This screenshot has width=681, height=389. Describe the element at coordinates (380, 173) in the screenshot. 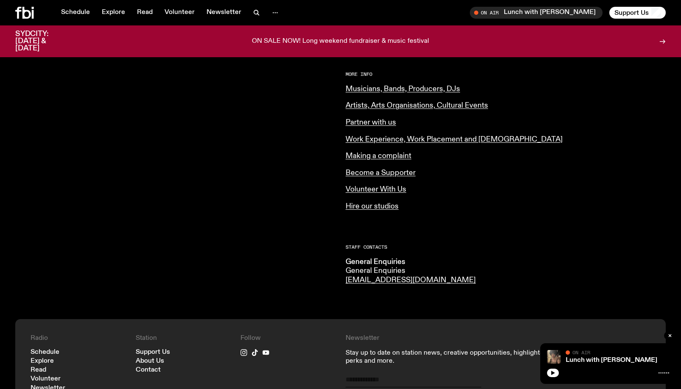

I see `a: Become a Supporter` at that location.